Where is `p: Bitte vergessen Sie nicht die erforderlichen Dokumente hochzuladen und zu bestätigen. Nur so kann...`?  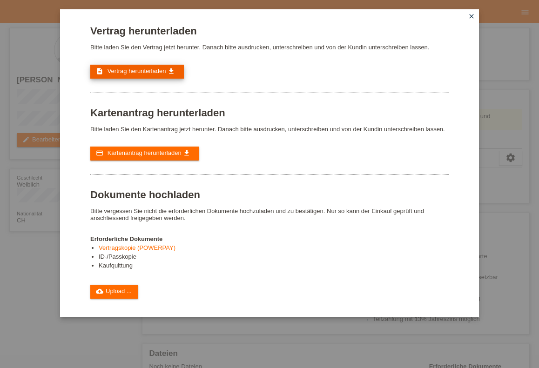 p: Bitte vergessen Sie nicht die erforderlichen Dokumente hochzuladen und zu bestätigen. Nur so kann... is located at coordinates (270, 215).